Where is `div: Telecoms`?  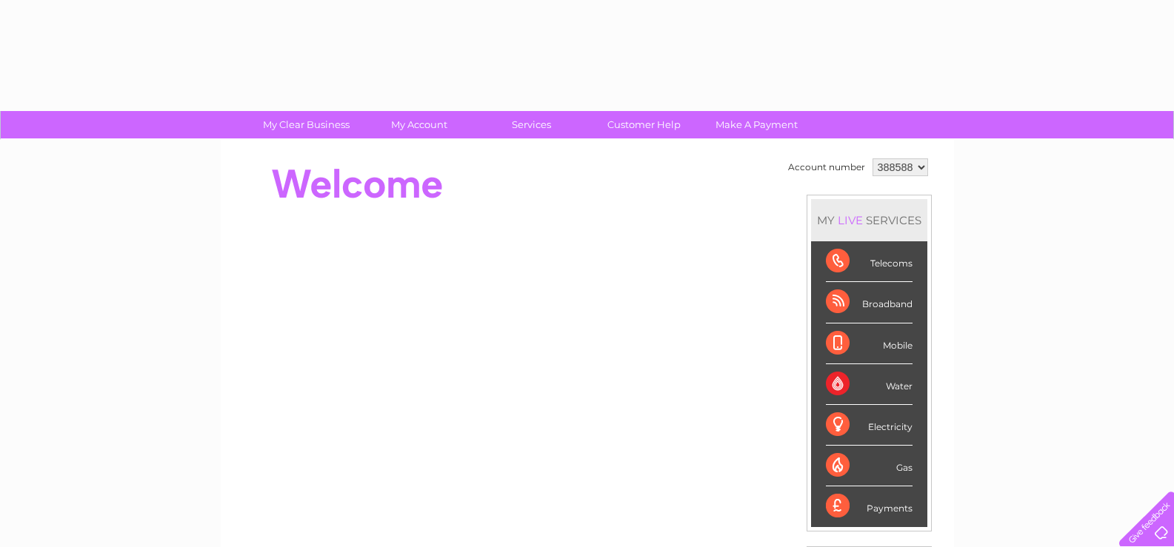
div: Telecoms is located at coordinates (869, 262).